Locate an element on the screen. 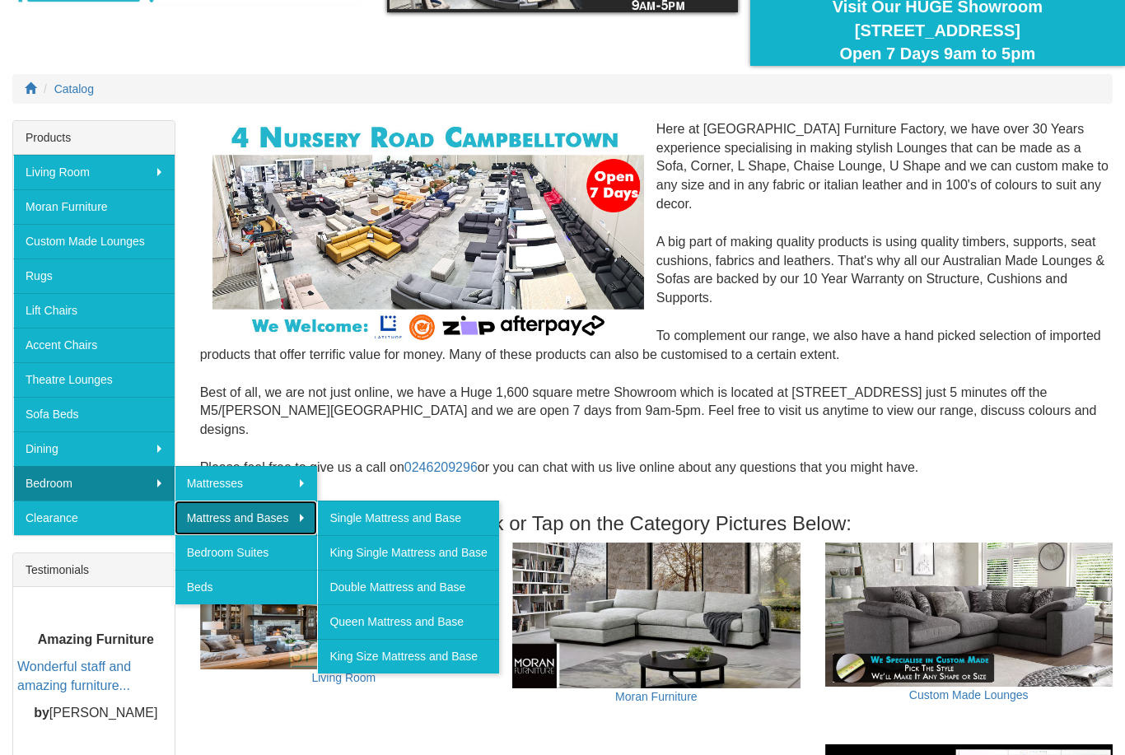 The width and height of the screenshot is (1125, 755). img: Living Room is located at coordinates (343, 606).